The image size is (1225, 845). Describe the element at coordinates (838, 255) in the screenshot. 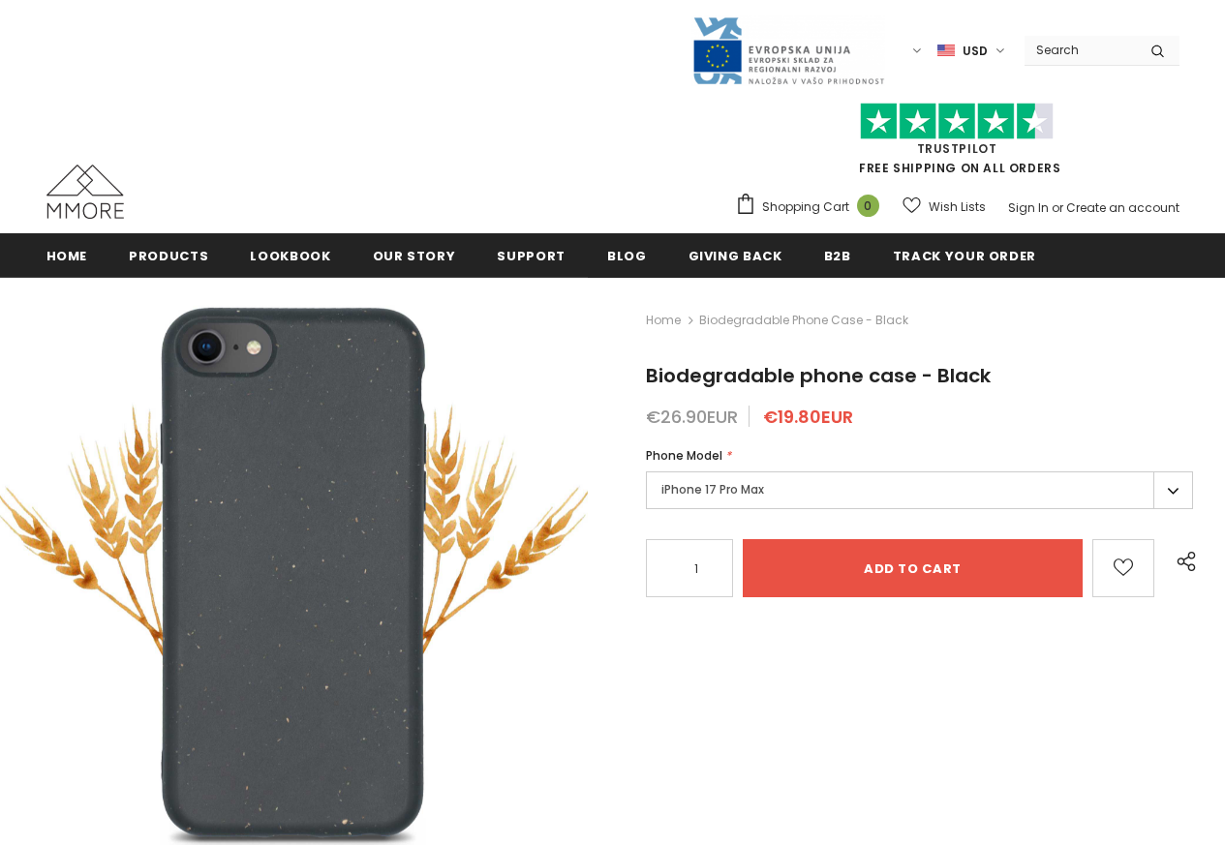

I see `a: B2B` at that location.